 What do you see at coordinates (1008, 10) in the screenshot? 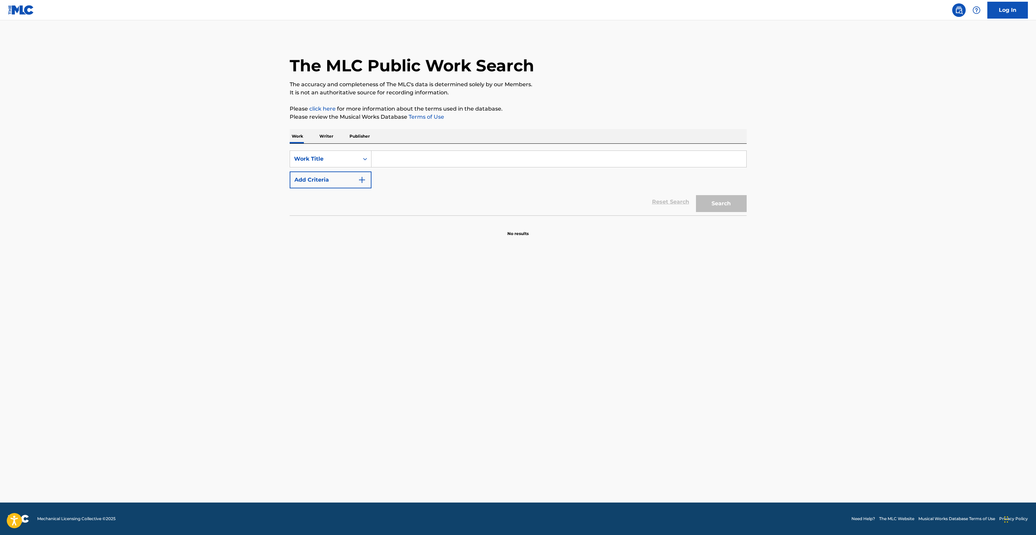
I see `a: Log In` at bounding box center [1008, 10].